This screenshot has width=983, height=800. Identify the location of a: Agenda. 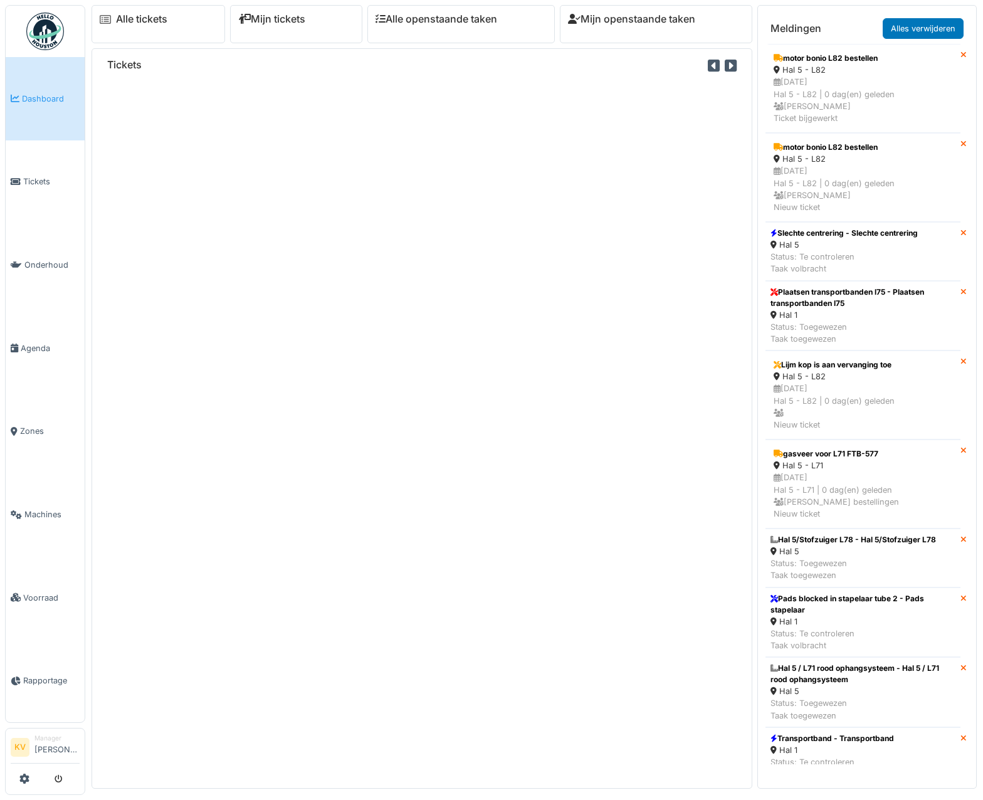
(45, 348).